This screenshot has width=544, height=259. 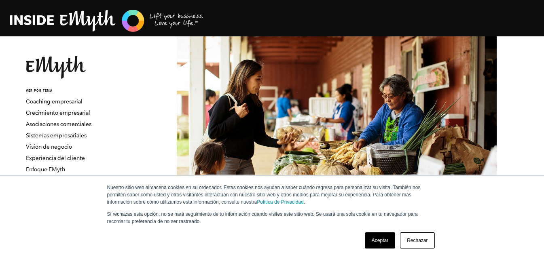 What do you see at coordinates (45, 169) in the screenshot?
I see `font: Enfoque EMyth` at bounding box center [45, 169].